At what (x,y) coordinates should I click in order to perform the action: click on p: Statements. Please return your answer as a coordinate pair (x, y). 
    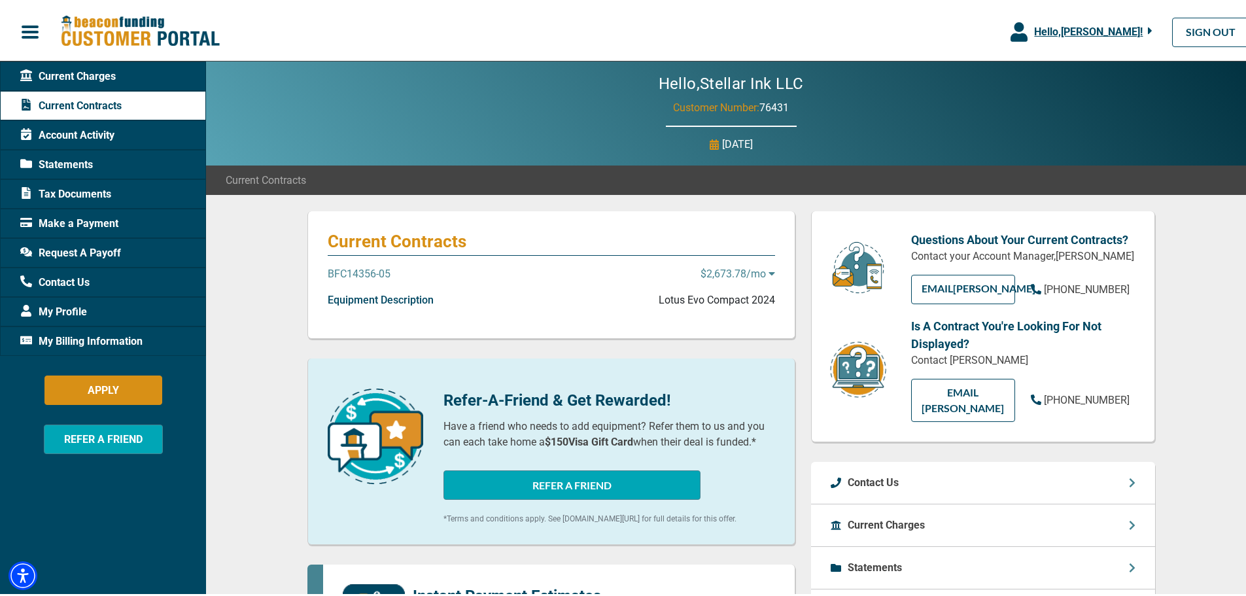
    Looking at the image, I should click on (875, 565).